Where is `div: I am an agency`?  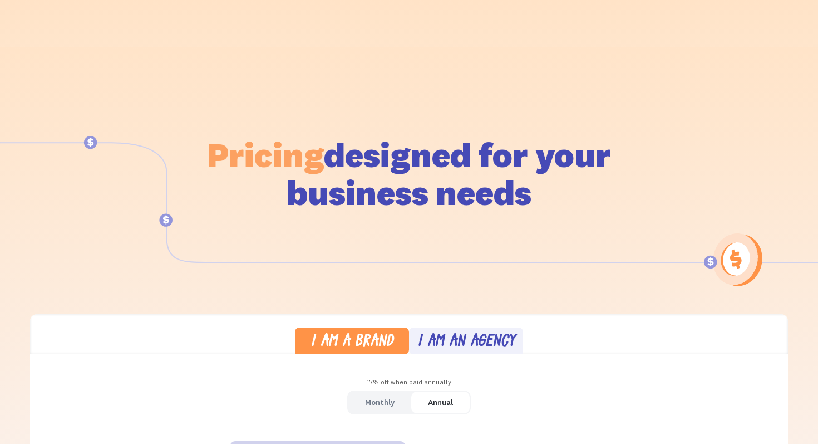
div: I am an agency is located at coordinates (467, 342).